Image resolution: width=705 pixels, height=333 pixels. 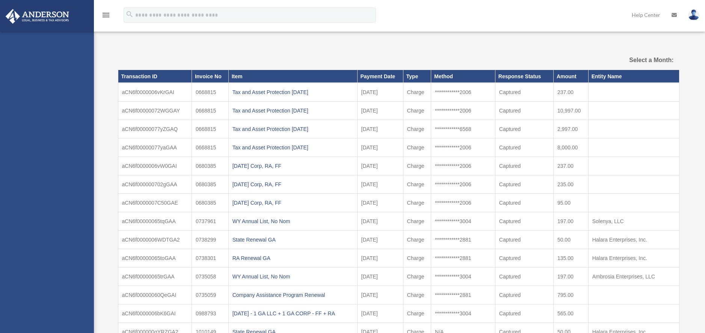 What do you see at coordinates (210, 258) in the screenshot?
I see `td: 0738301` at bounding box center [210, 258].